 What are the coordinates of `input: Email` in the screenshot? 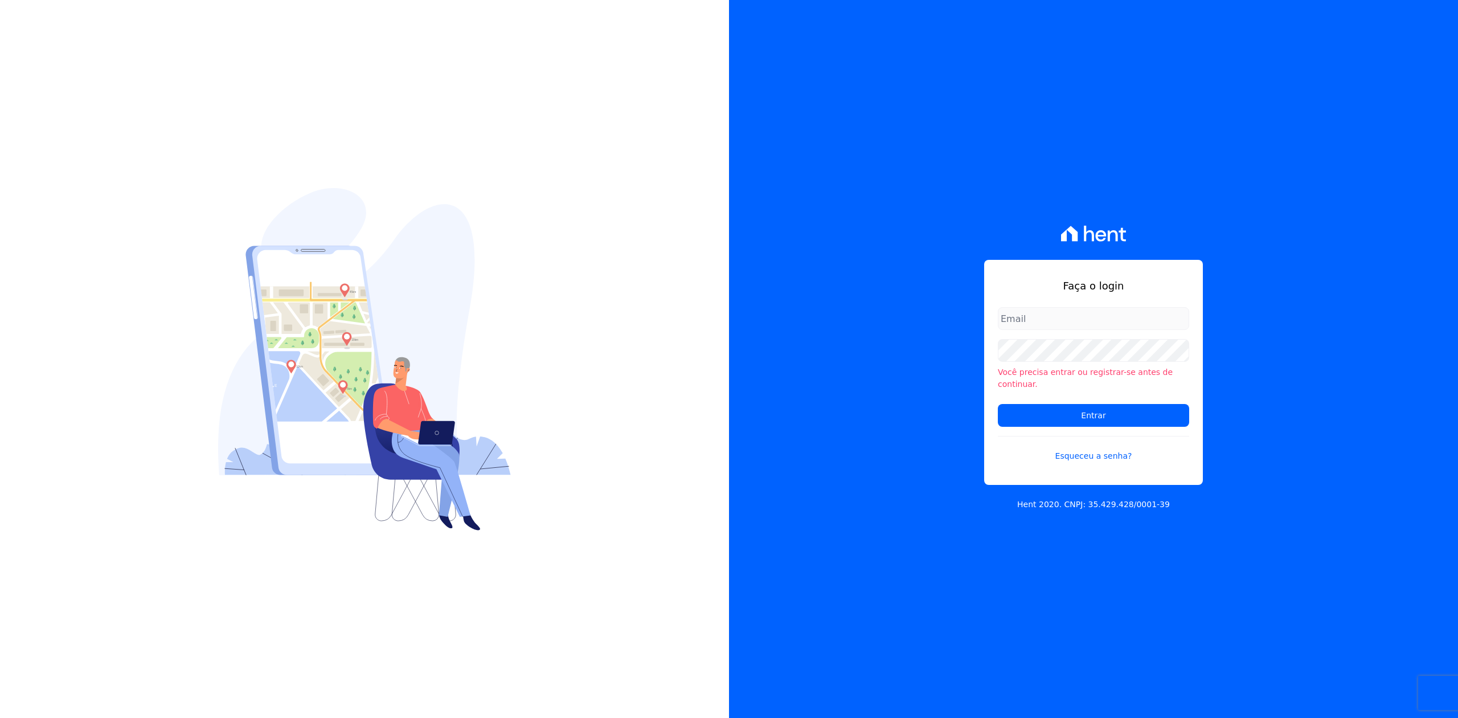 It's located at (1093, 318).